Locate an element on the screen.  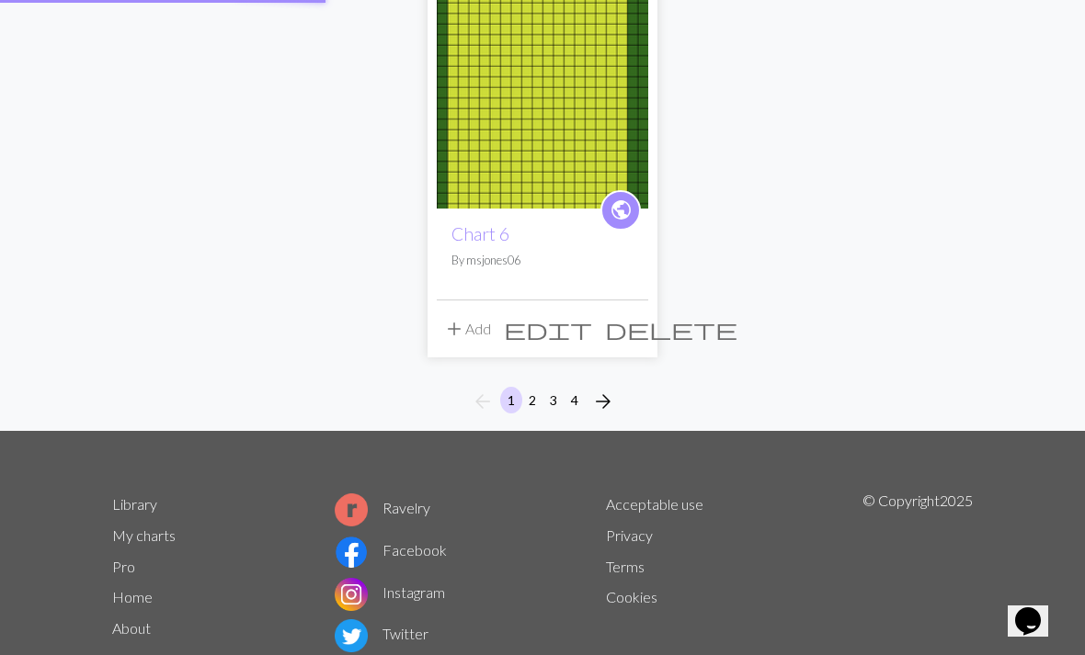
a: Ravelry is located at coordinates (382, 507).